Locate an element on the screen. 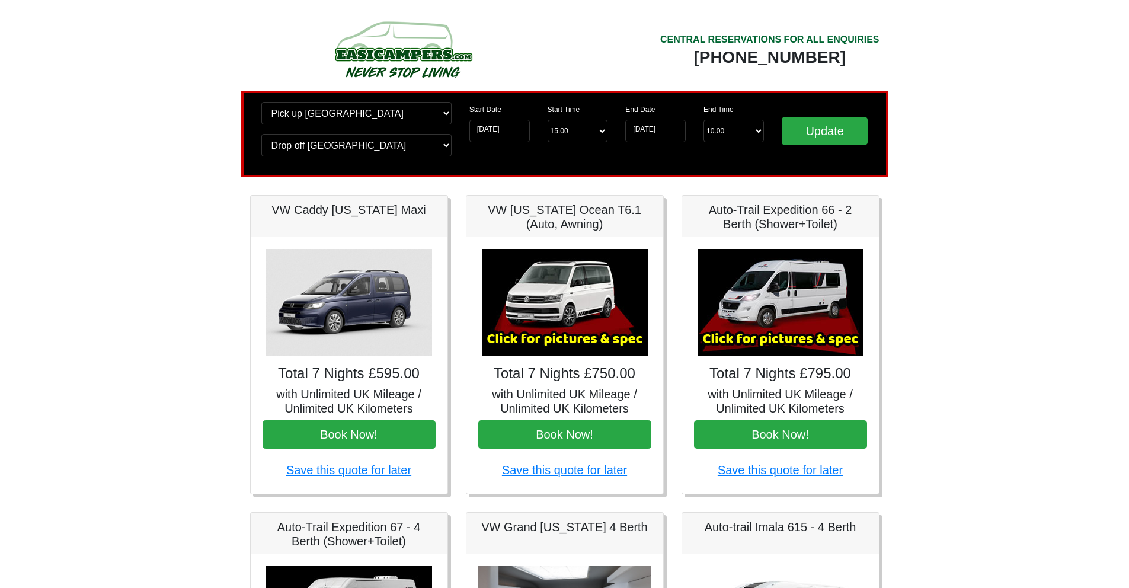 This screenshot has width=1129, height=588. h4: Total 7 Nights £750.00 is located at coordinates (565, 373).